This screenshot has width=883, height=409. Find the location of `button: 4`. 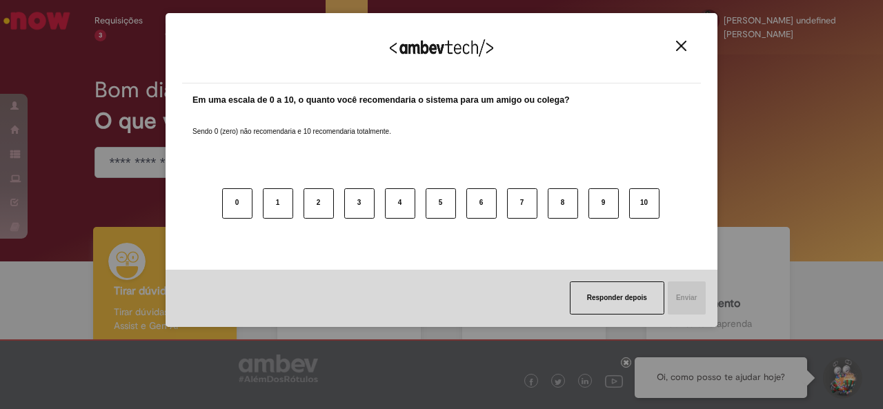

button: 4 is located at coordinates (400, 203).